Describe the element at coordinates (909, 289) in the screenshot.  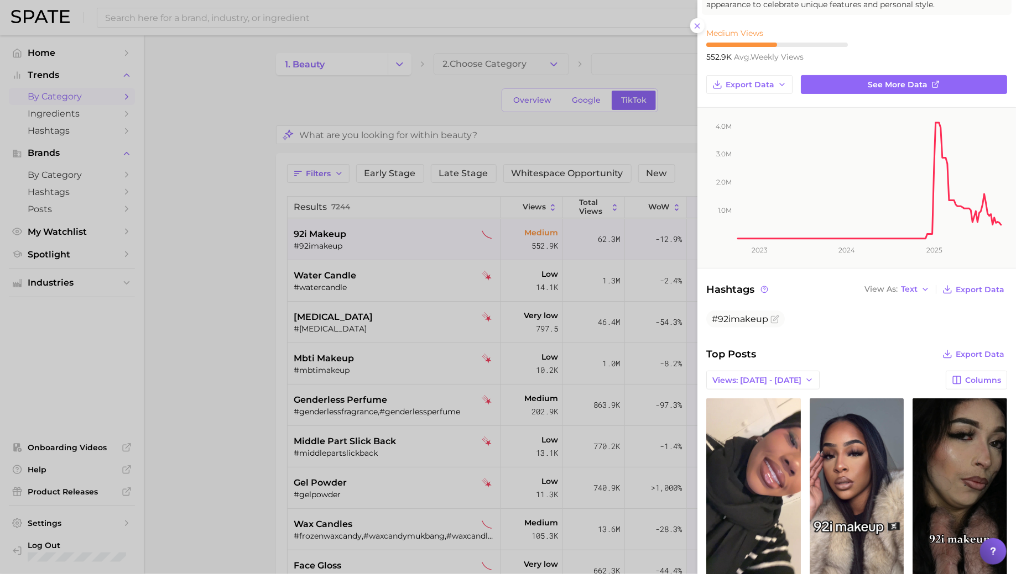
I see `span: Text` at that location.